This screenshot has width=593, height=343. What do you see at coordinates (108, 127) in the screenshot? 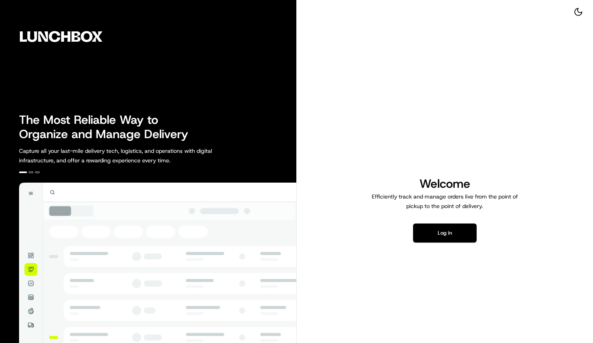
I see `h2: The Most Reliable Way to Organize and Manage Delivery` at bounding box center [108, 127].